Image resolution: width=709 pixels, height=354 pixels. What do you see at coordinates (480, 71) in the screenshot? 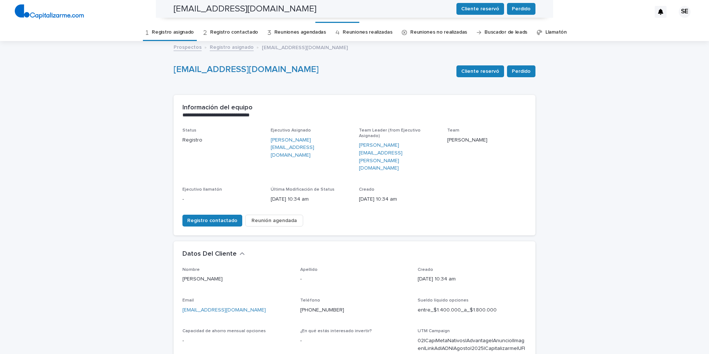
I see `button: Cliente reservó` at bounding box center [480, 71].